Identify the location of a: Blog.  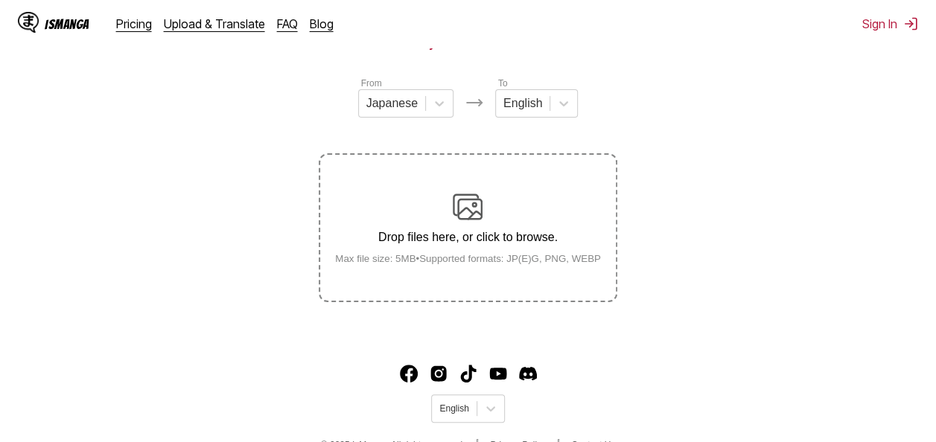
(322, 24).